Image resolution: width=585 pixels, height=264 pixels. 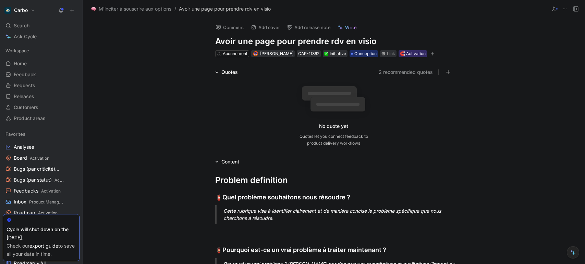 I want to click on span: Avoir une page pour prendre rdv en visio, so click(x=225, y=9).